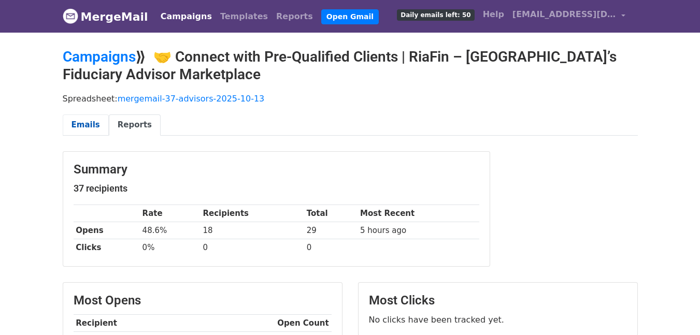 This screenshot has height=335, width=700. What do you see at coordinates (303, 323) in the screenshot?
I see `th: Open Count` at bounding box center [303, 323].